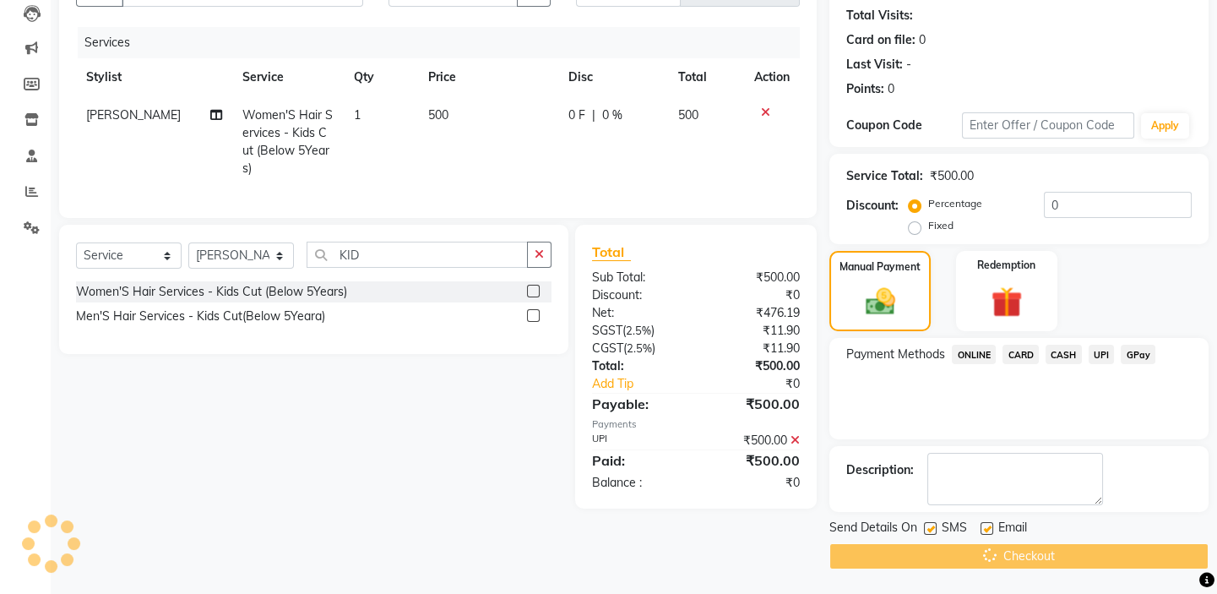  What do you see at coordinates (1063, 354) in the screenshot?
I see `span: CASH` at bounding box center [1063, 354].